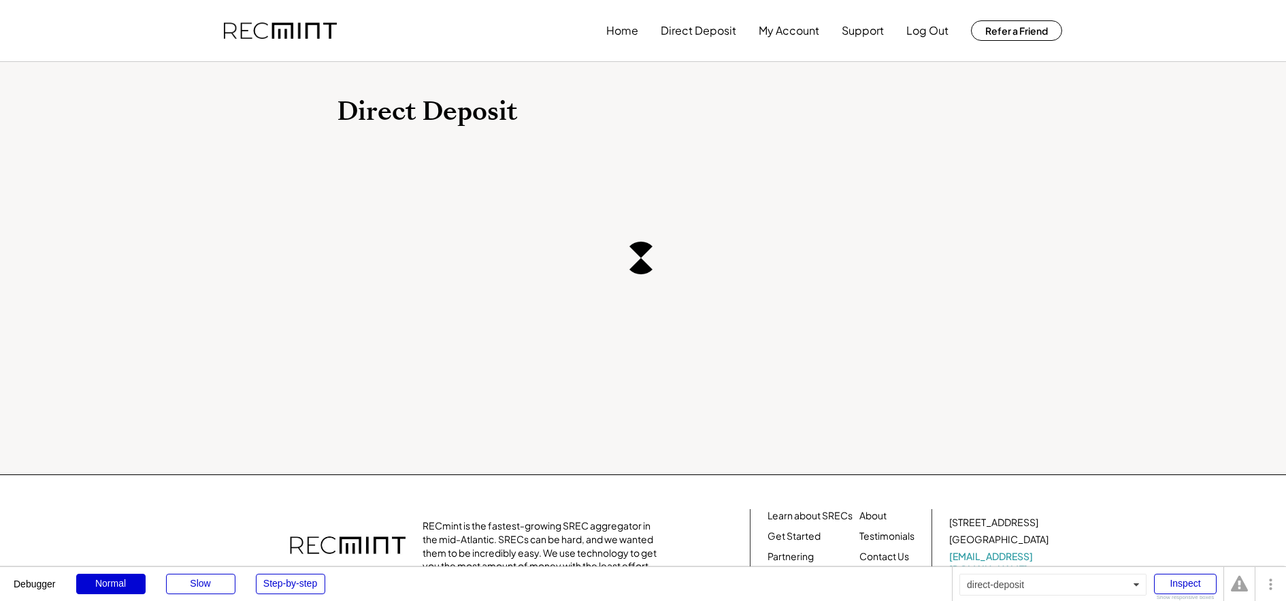  Describe the element at coordinates (543, 546) in the screenshot. I see `div: RECmint is the fastest-growing SREC aggregator in the mid-Atlantic. SRECs can be hard, and we wan...` at that location.